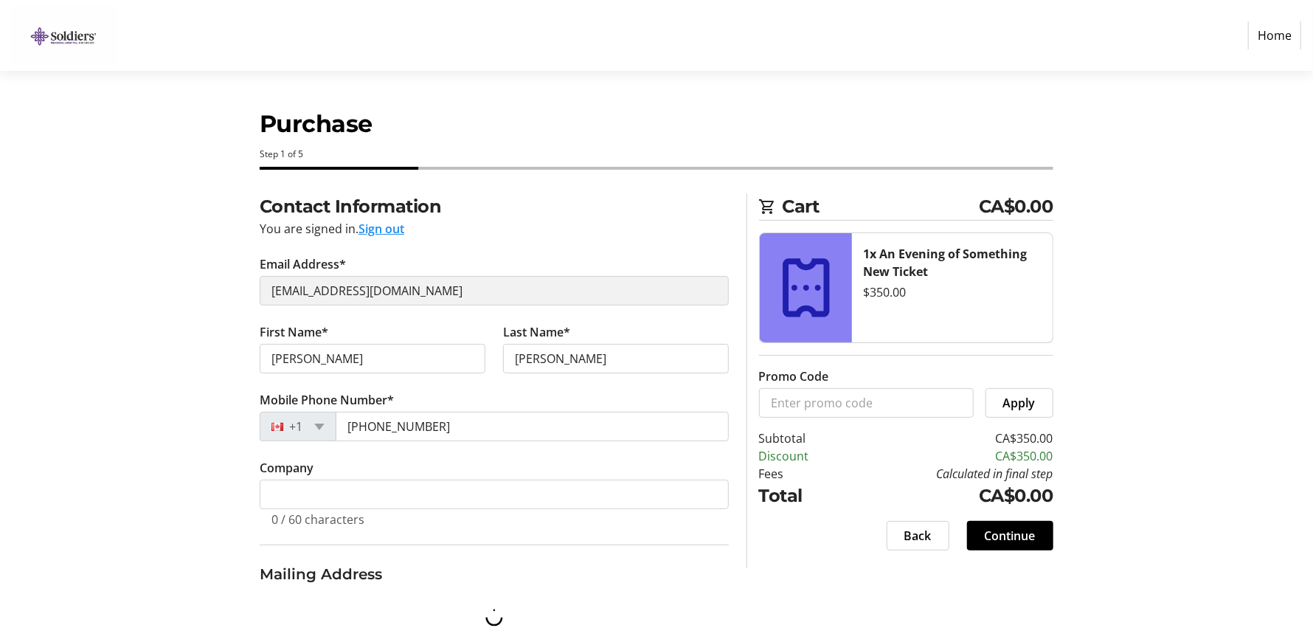 The image size is (1313, 628). I want to click on span: CA$0.00, so click(1017, 207).